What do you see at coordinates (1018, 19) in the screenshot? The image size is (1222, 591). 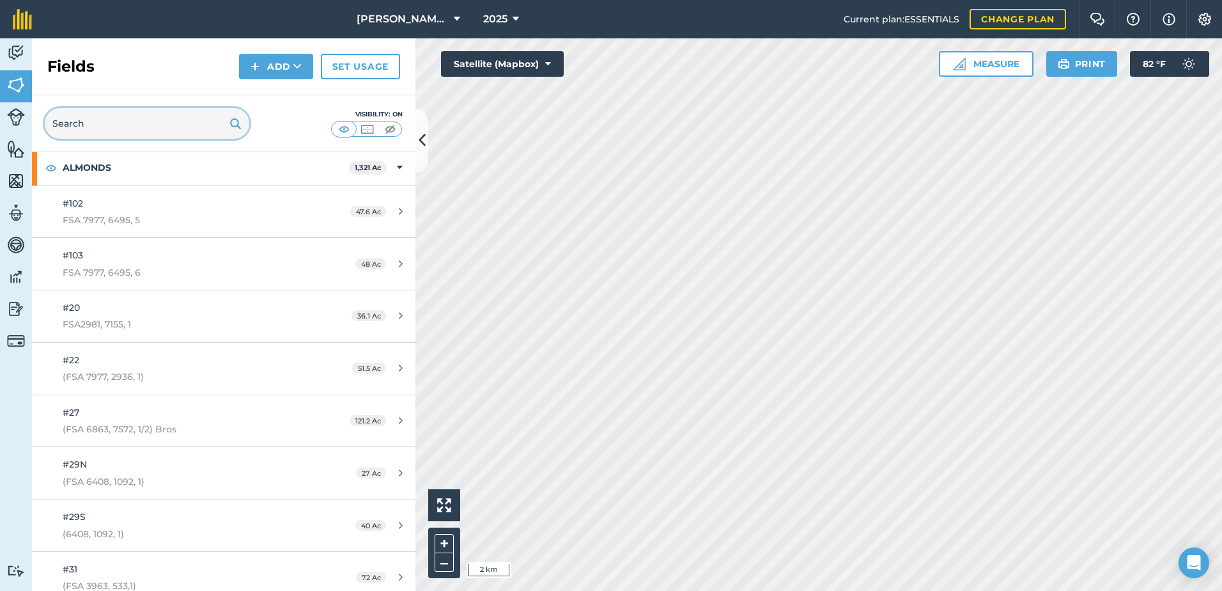 I see `a: Change plan` at bounding box center [1018, 19].